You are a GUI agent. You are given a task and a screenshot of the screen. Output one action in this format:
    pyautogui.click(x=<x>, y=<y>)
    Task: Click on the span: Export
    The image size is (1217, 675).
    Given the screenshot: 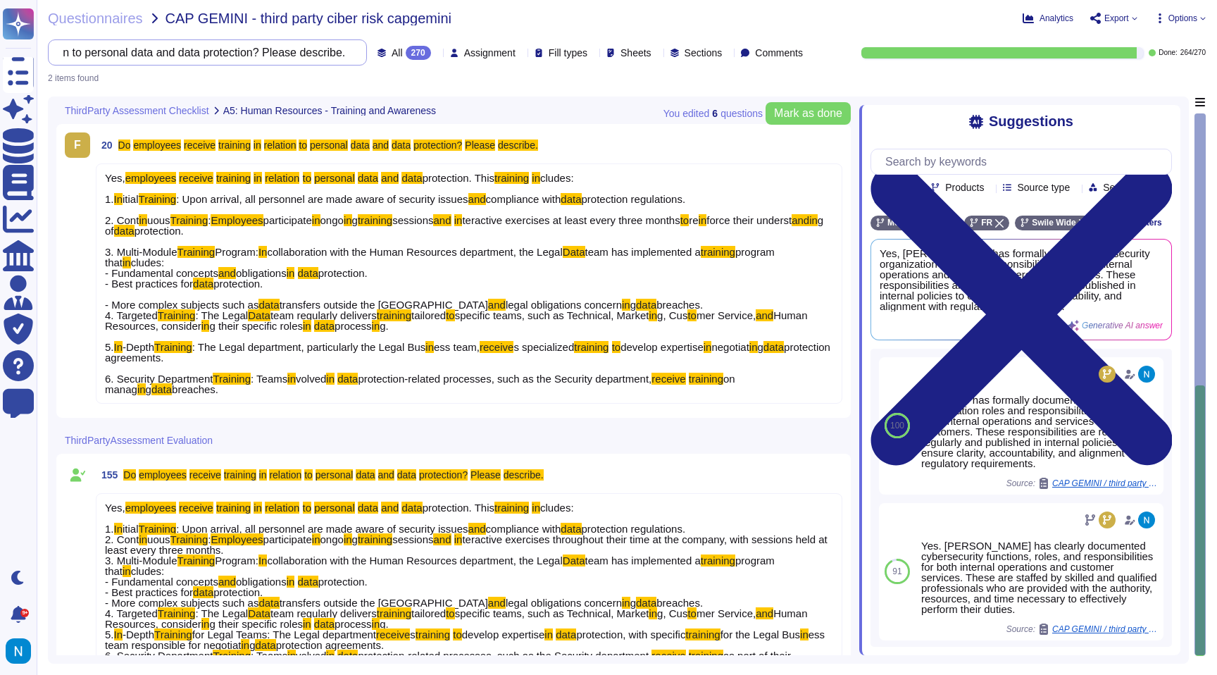 What is the action you would take?
    pyautogui.click(x=1117, y=18)
    